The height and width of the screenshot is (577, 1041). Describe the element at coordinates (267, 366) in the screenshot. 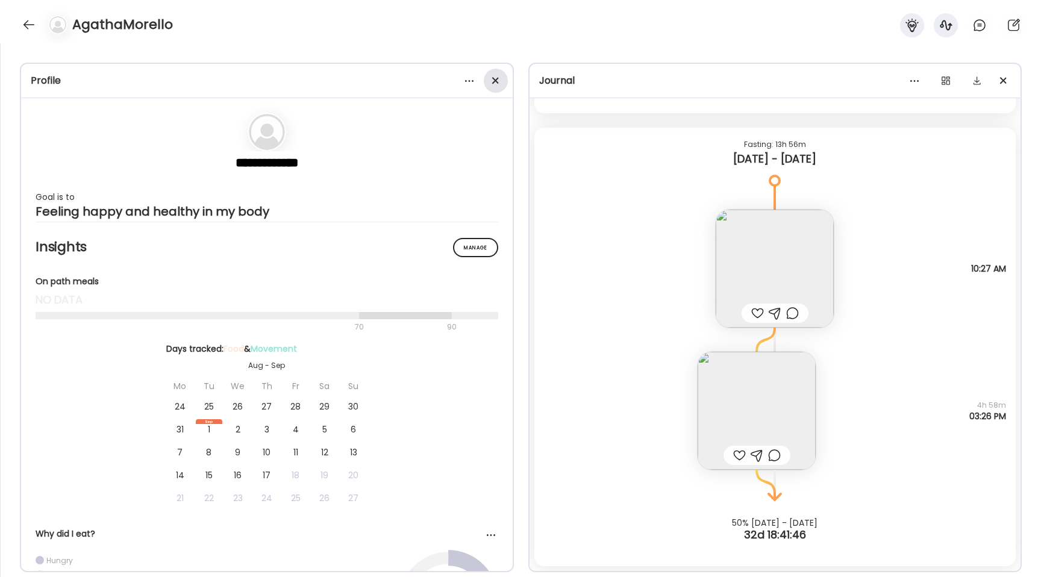

I see `div: Aug - Sep` at that location.